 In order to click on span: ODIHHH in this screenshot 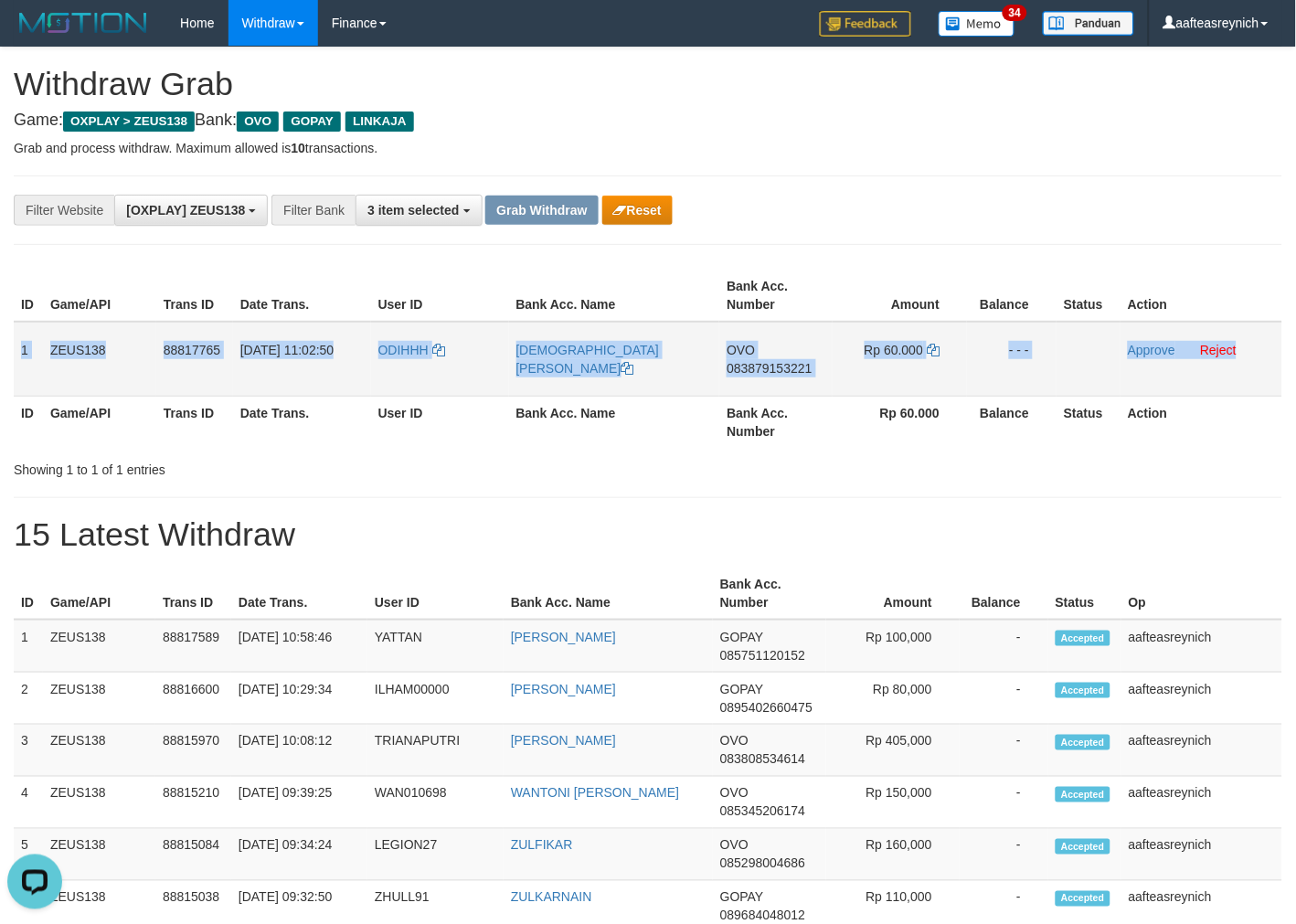, I will do `click(403, 350)`.